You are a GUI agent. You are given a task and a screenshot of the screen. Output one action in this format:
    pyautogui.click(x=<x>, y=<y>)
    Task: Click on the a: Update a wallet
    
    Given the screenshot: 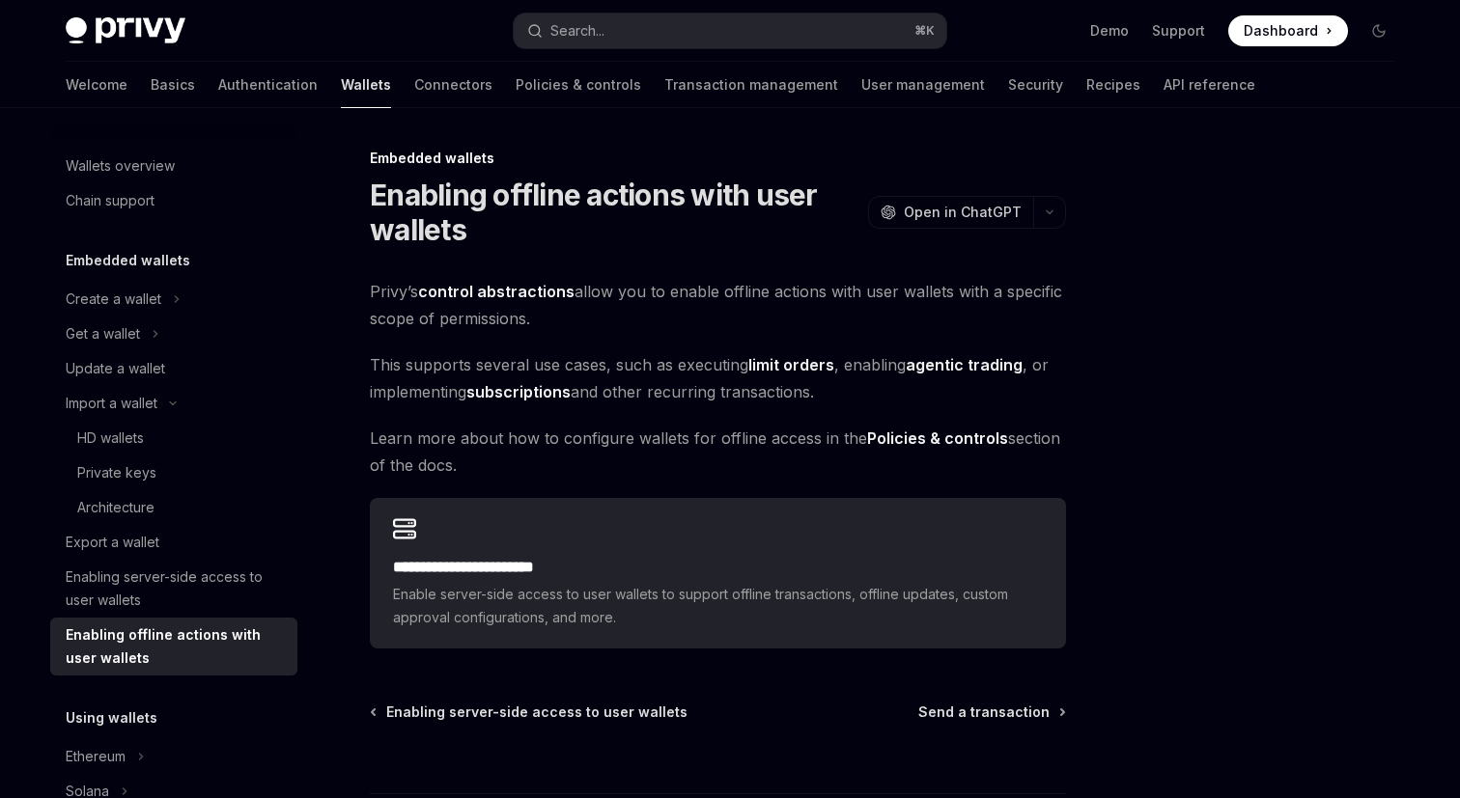 What is the action you would take?
    pyautogui.click(x=174, y=369)
    